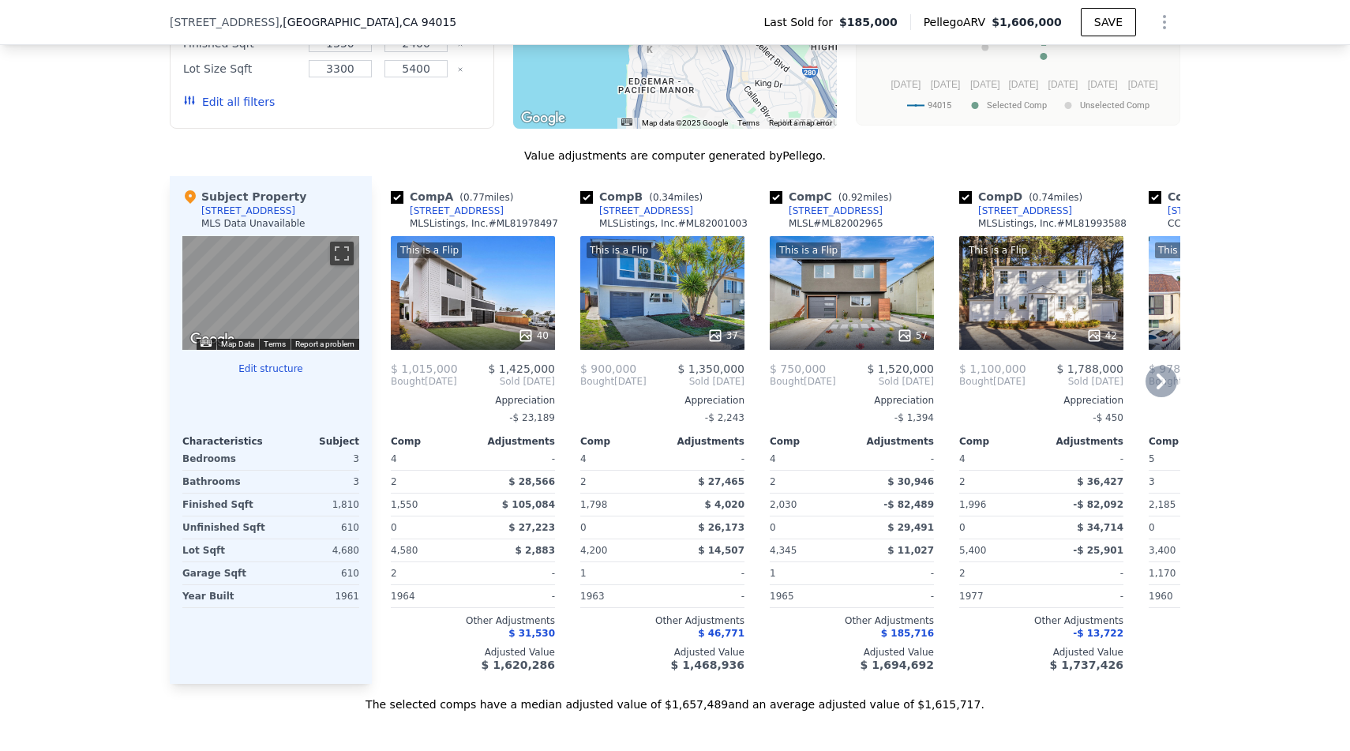  I want to click on span: 2,185, so click(1162, 504).